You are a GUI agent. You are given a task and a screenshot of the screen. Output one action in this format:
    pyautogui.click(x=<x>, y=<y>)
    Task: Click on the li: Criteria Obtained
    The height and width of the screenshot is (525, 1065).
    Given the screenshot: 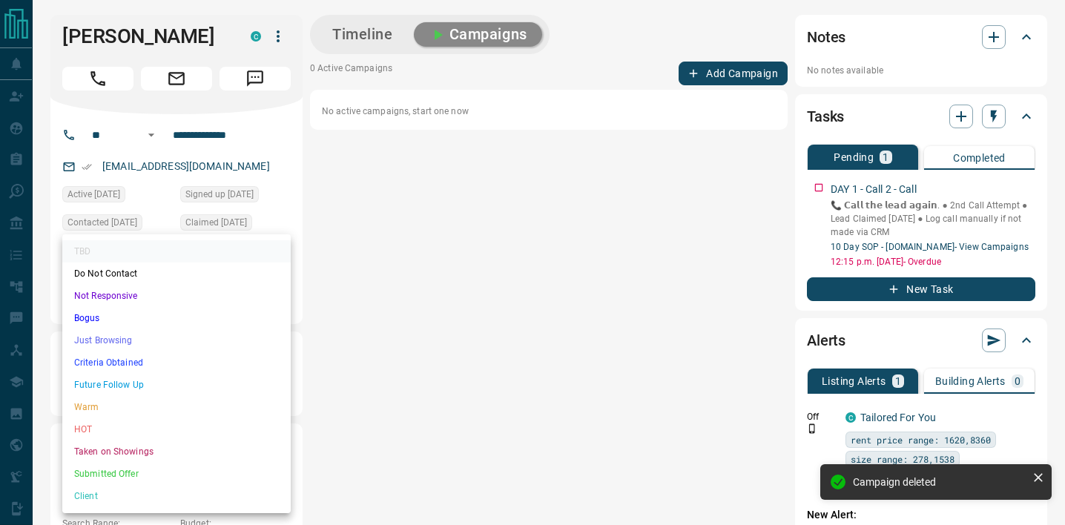 What is the action you would take?
    pyautogui.click(x=177, y=363)
    